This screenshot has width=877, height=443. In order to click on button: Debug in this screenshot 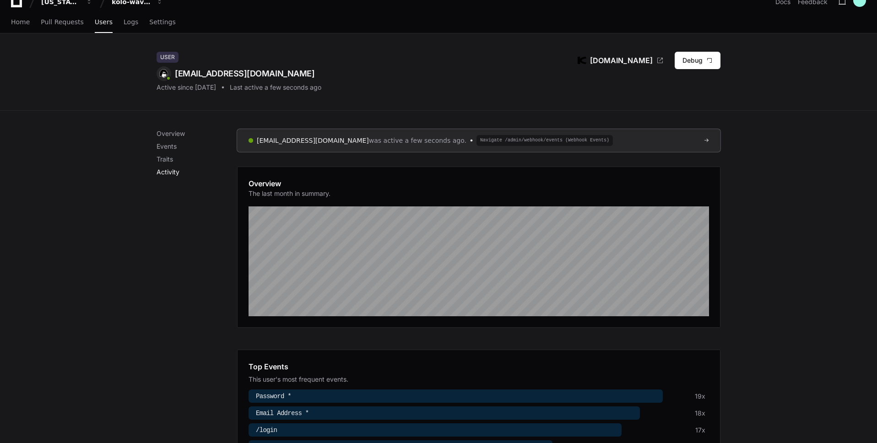, I will do `click(698, 60)`.